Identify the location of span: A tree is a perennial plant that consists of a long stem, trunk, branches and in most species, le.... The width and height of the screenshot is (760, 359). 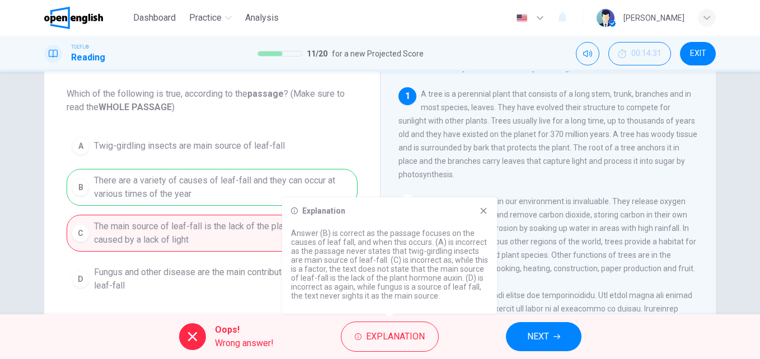
(548, 134).